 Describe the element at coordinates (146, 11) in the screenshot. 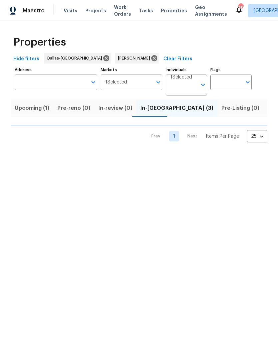

I see `span: Tasks` at that location.